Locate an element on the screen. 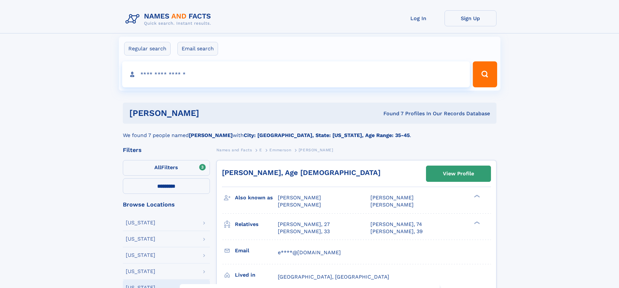 The height and width of the screenshot is (288, 619). h3: Email is located at coordinates (256, 251).